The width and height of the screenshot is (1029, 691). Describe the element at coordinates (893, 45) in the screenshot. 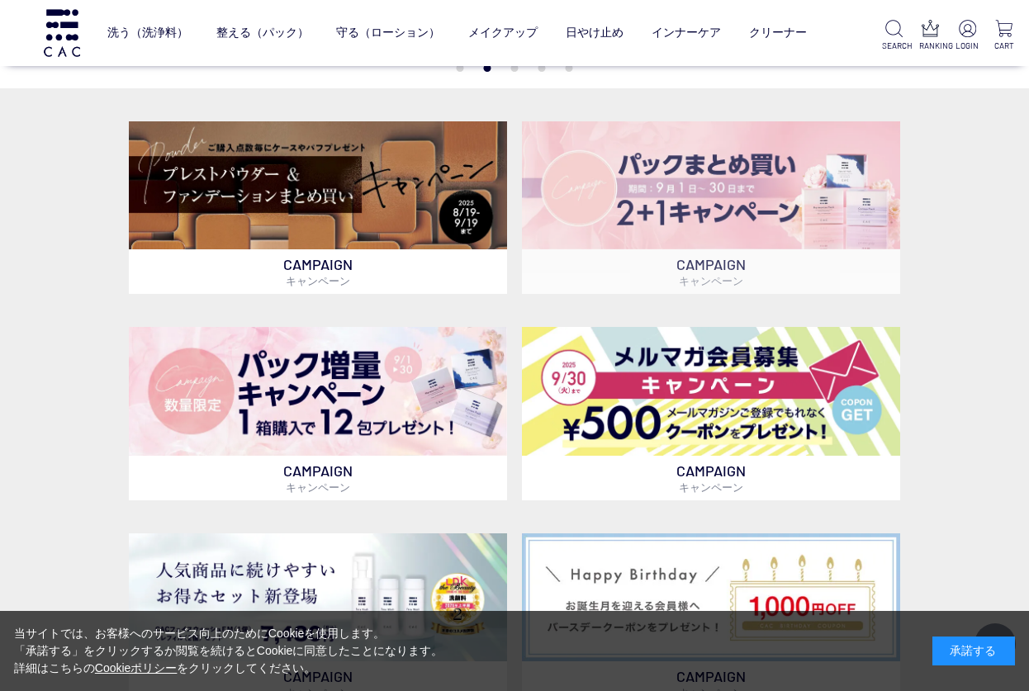

I see `p: SEARCH` at that location.